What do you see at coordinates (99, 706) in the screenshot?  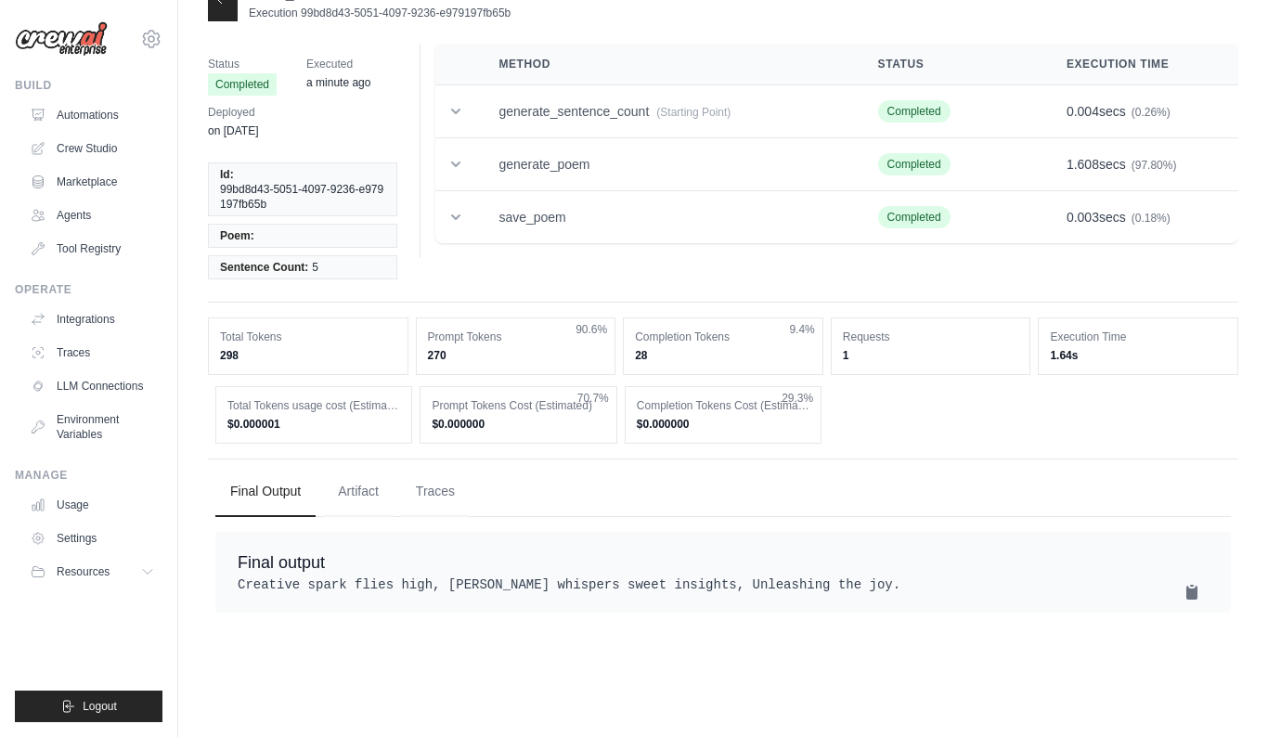 I see `span: Logout` at bounding box center [99, 706].